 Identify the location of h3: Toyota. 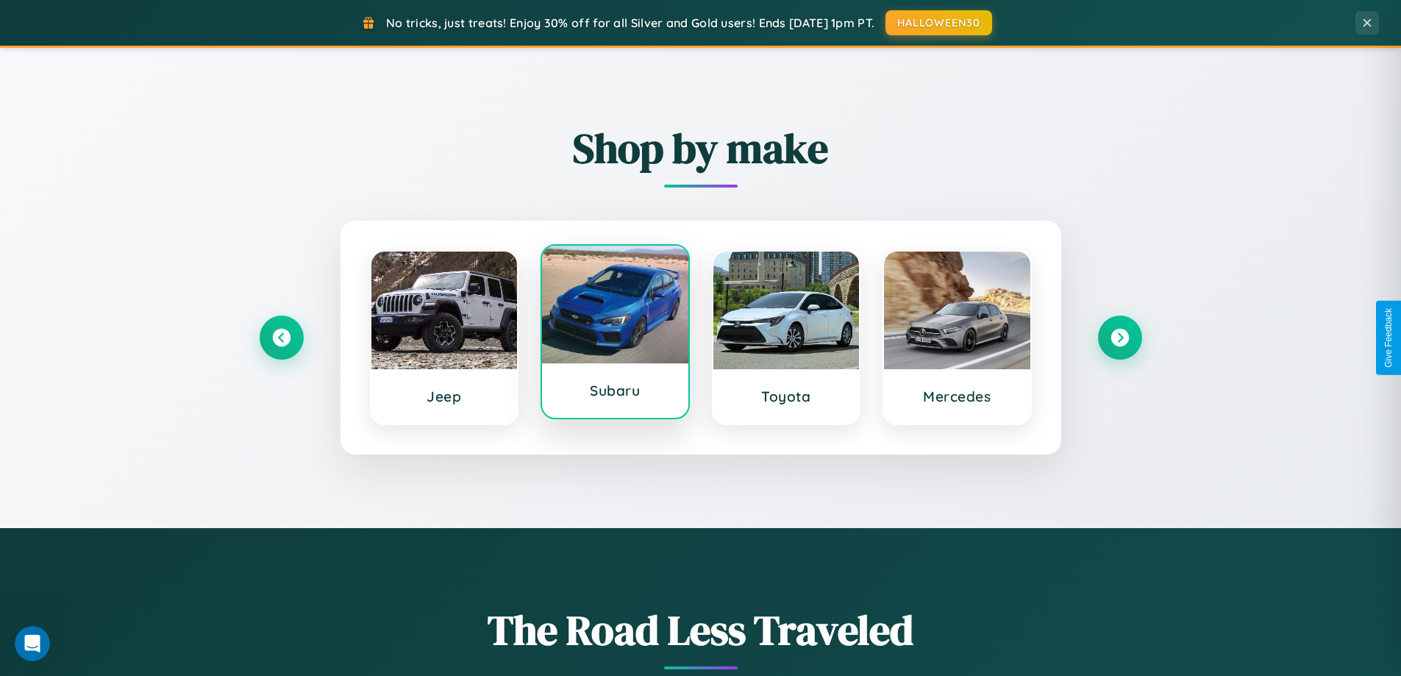
(786, 396).